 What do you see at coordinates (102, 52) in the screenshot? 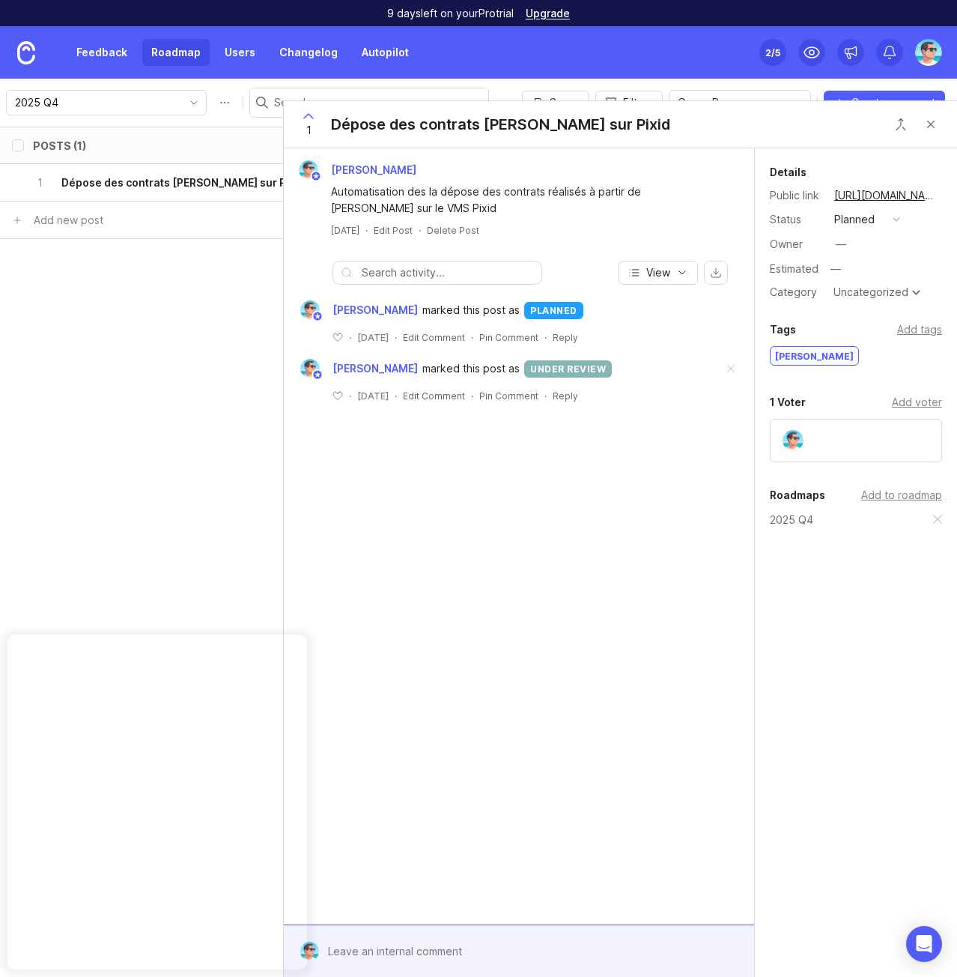
I see `a: Feedback` at bounding box center [102, 52].